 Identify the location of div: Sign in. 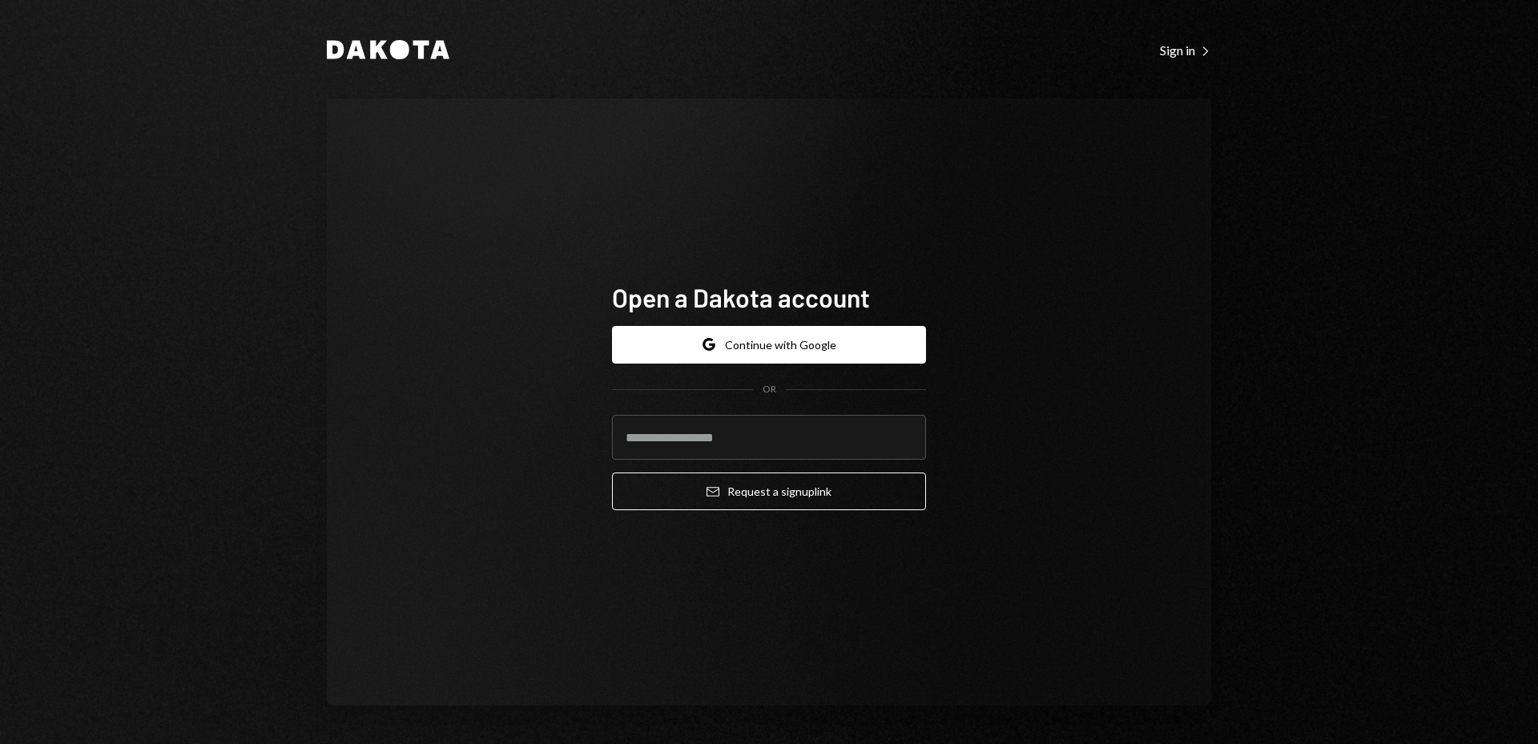
(1186, 50).